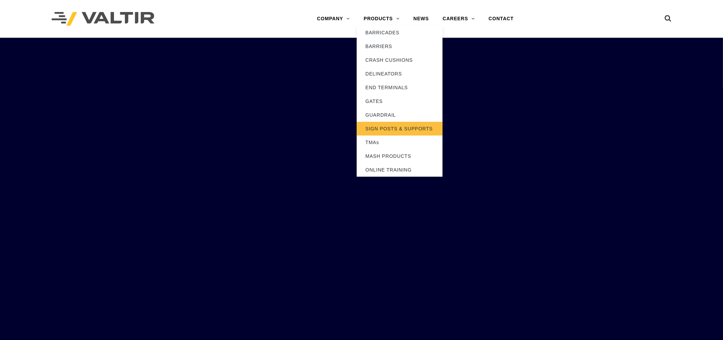 Image resolution: width=723 pixels, height=340 pixels. What do you see at coordinates (333, 19) in the screenshot?
I see `a: COMPANY` at bounding box center [333, 19].